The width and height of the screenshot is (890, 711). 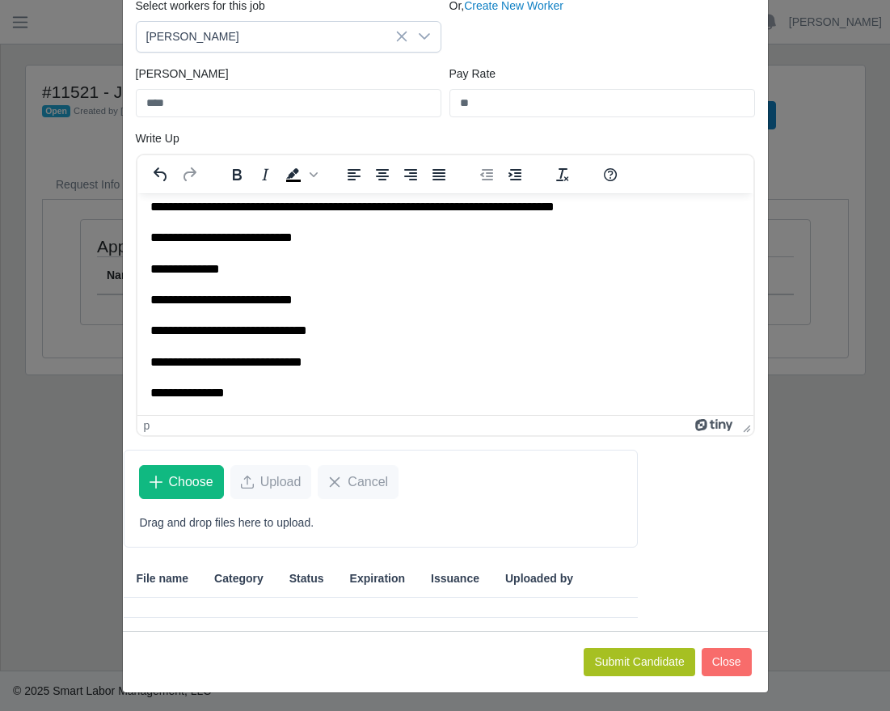 I want to click on button: Justify, so click(x=439, y=175).